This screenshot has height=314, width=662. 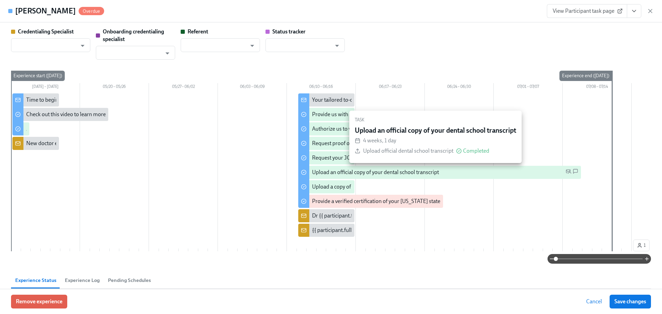 I want to click on span: Remove experience, so click(x=39, y=302).